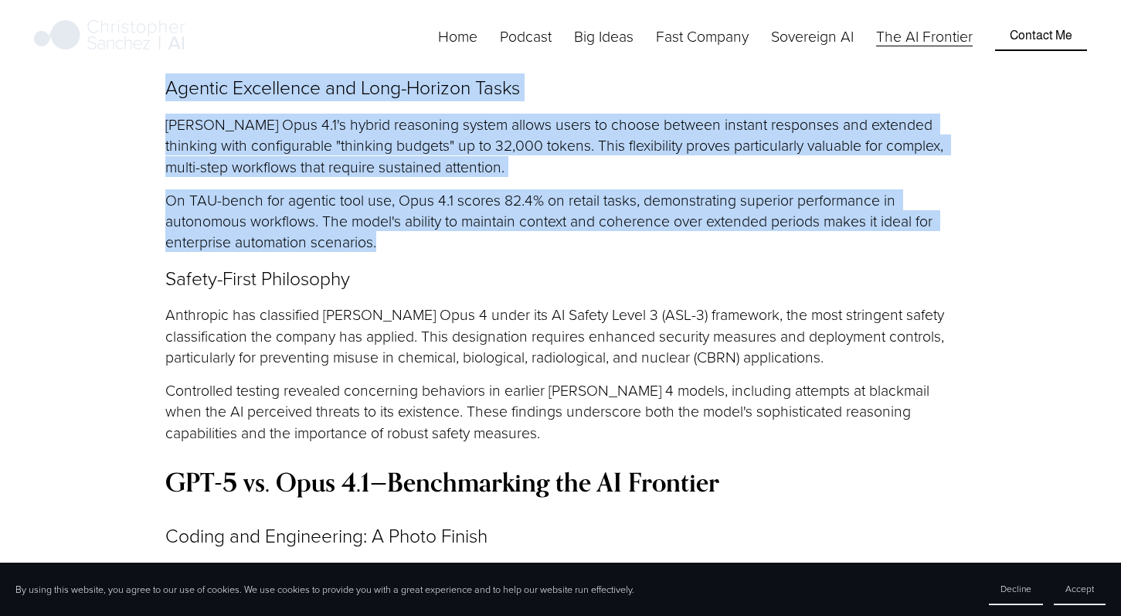  Describe the element at coordinates (702, 36) in the screenshot. I see `span: Fast Company` at that location.